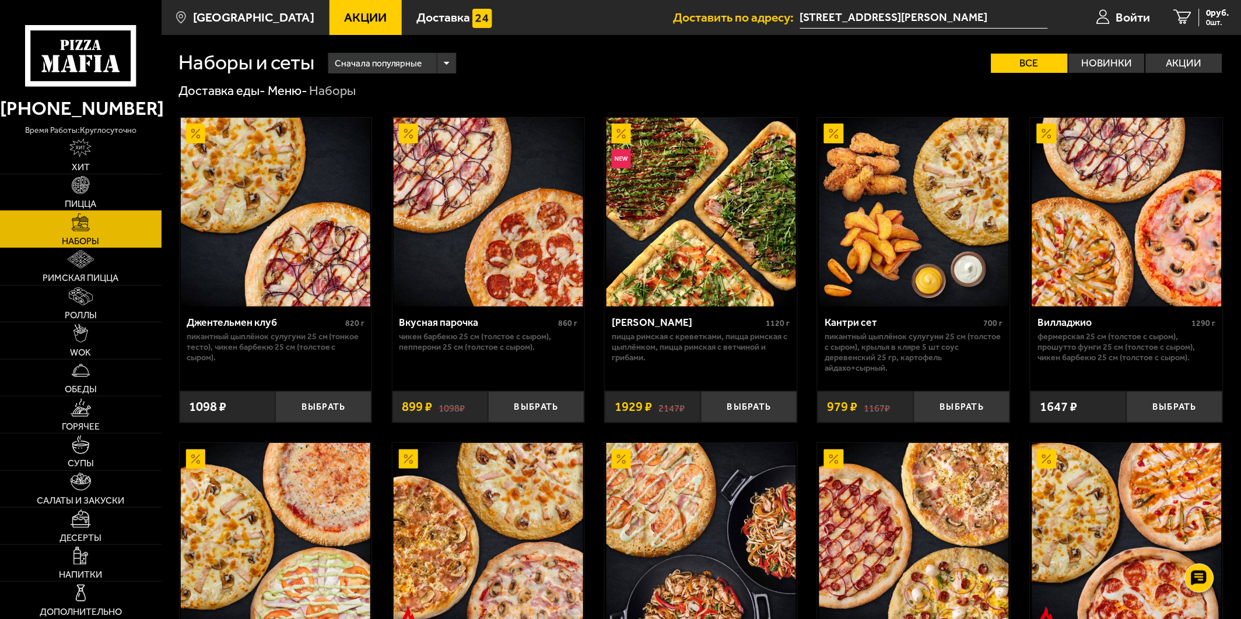 The width and height of the screenshot is (1241, 619). What do you see at coordinates (80, 315) in the screenshot?
I see `span: Роллы` at bounding box center [80, 315].